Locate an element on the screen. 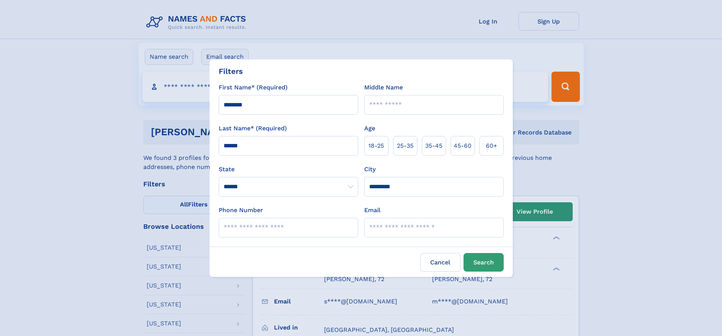 The image size is (722, 336). span: 25‑35 is located at coordinates (405, 146).